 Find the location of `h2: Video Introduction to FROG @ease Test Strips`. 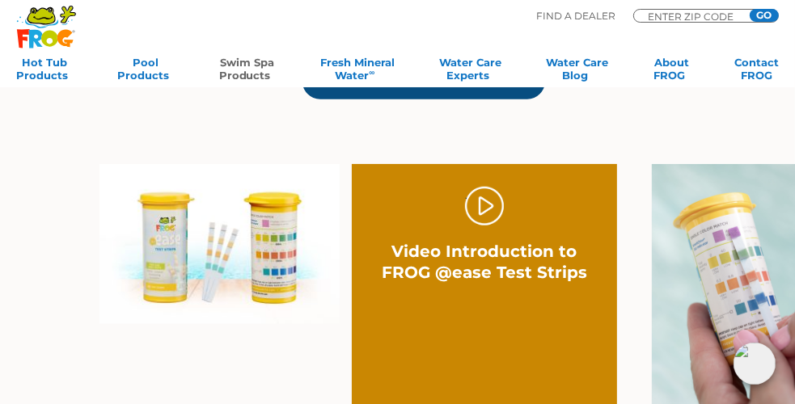

h2: Video Introduction to FROG @ease Test Strips is located at coordinates (484, 262).